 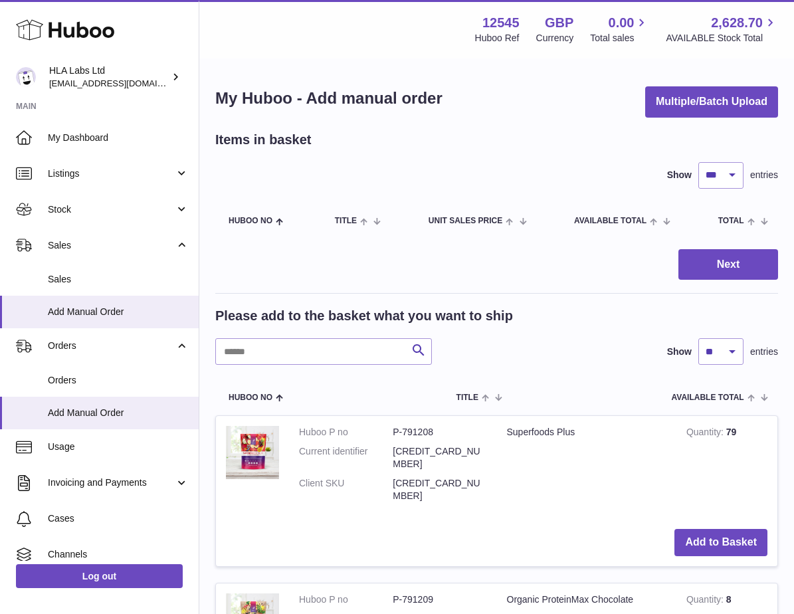 I want to click on a: 2,628.70 AVAILABLE Stock Total, so click(x=721, y=29).